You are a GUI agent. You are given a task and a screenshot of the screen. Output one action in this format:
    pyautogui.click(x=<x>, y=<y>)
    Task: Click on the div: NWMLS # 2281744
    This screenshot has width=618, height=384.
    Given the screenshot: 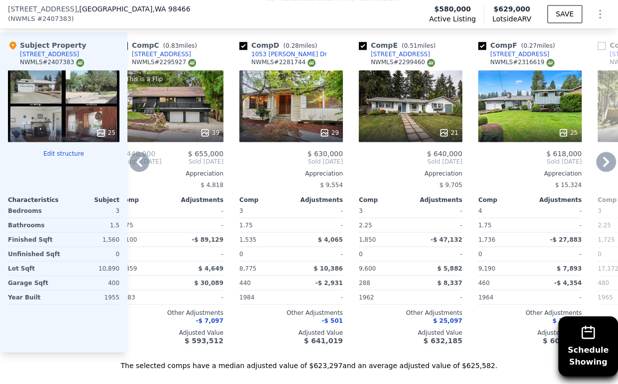 What is the action you would take?
    pyautogui.click(x=283, y=62)
    